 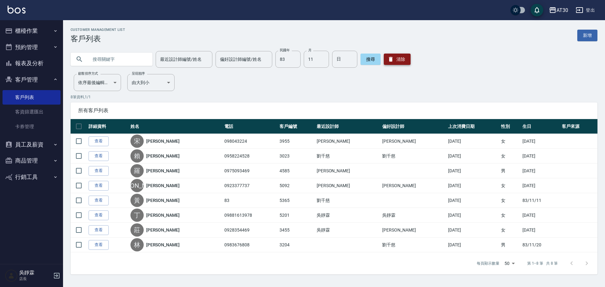 I want to click on th: 客戶來源, so click(x=579, y=126).